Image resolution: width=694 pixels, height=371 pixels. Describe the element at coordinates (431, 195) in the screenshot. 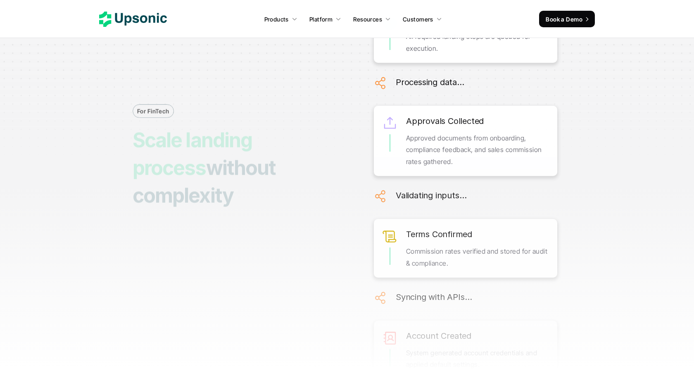

I see `h6: Validating inputs…` at that location.